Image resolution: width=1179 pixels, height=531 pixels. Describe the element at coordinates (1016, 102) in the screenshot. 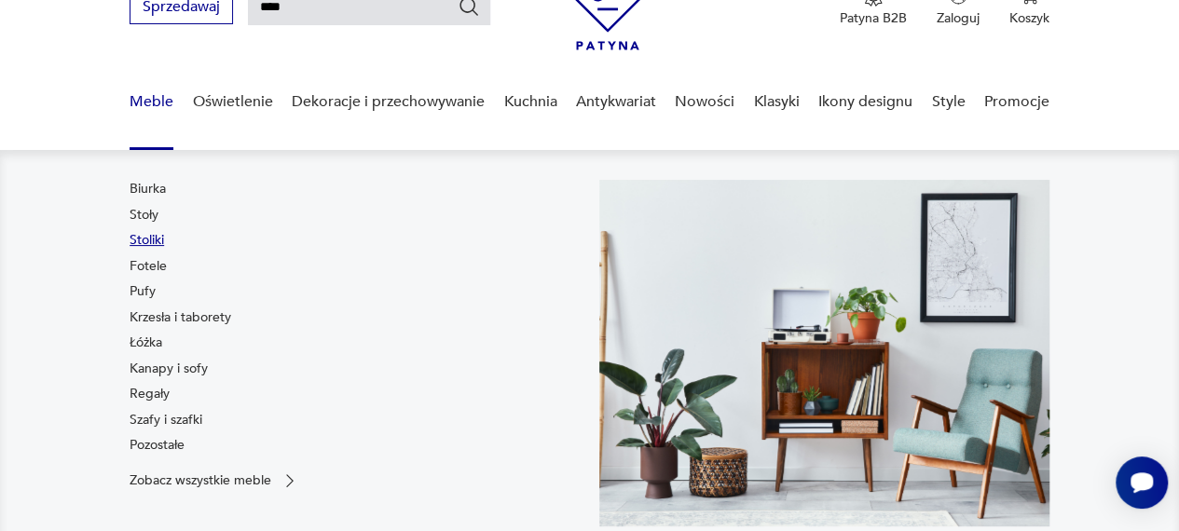

I see `a: Promocje` at that location.